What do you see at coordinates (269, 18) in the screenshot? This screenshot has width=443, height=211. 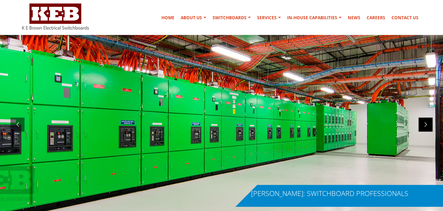 I see `a: Services` at bounding box center [269, 18].